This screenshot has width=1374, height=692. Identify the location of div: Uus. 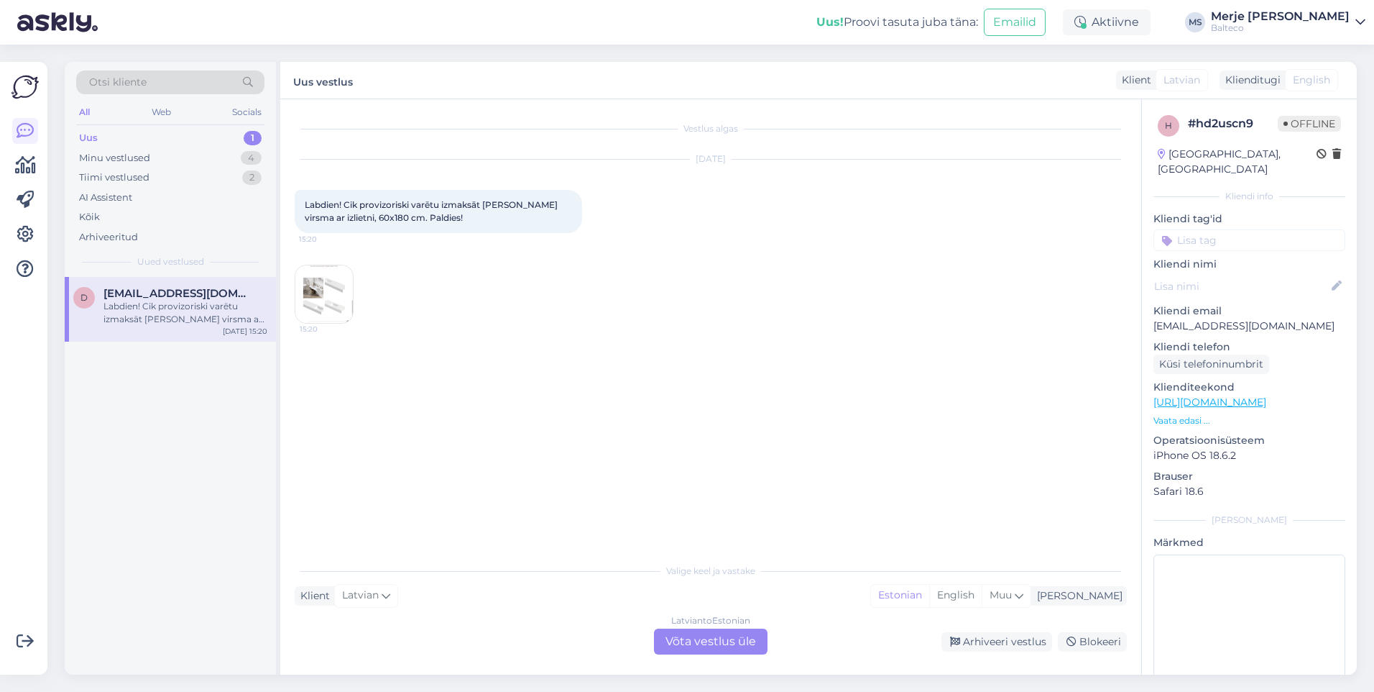
(88, 138).